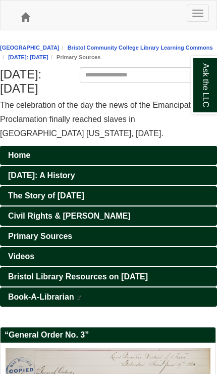  I want to click on button: Search, so click(202, 75).